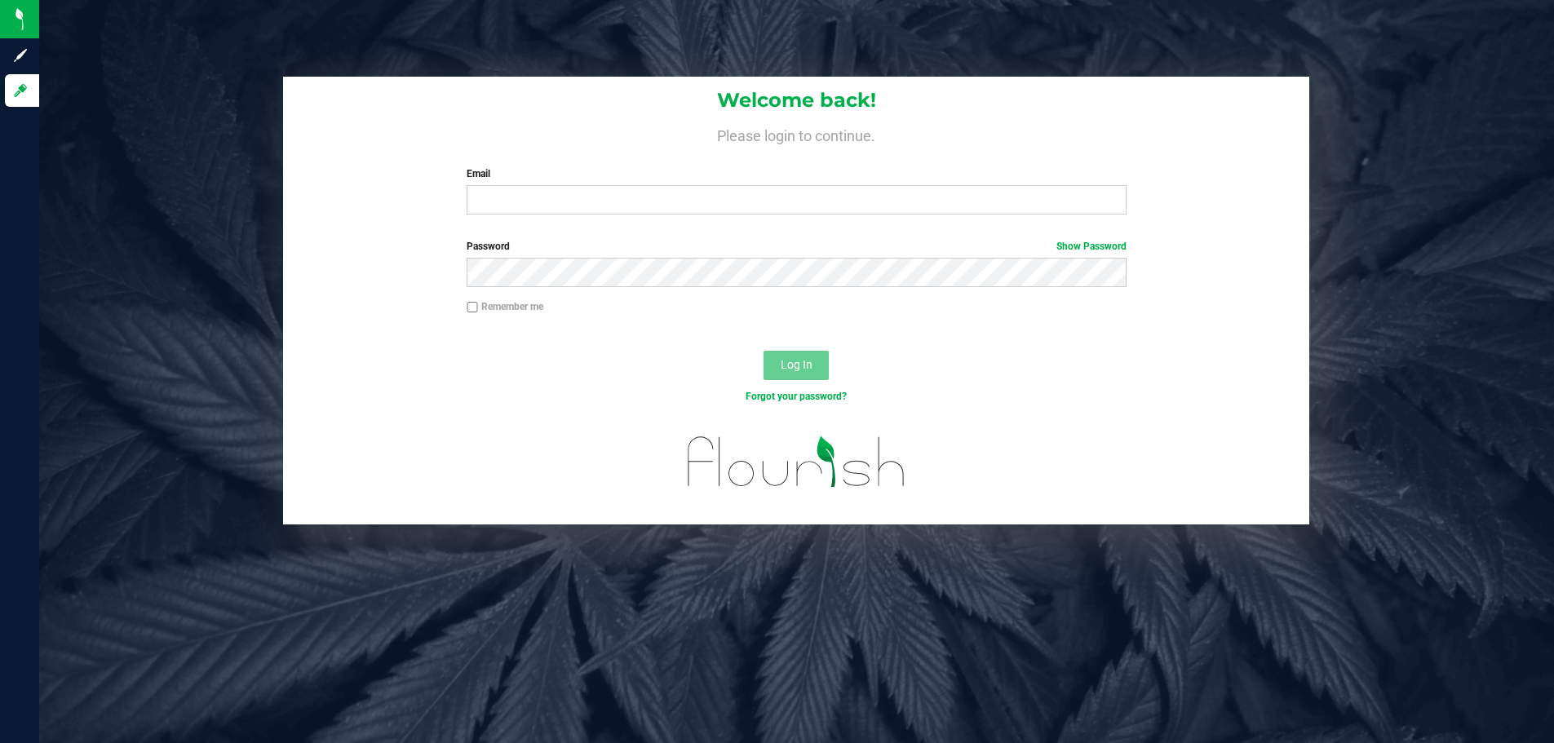 Image resolution: width=1554 pixels, height=743 pixels. What do you see at coordinates (796, 365) in the screenshot?
I see `span: Log In` at bounding box center [796, 365].